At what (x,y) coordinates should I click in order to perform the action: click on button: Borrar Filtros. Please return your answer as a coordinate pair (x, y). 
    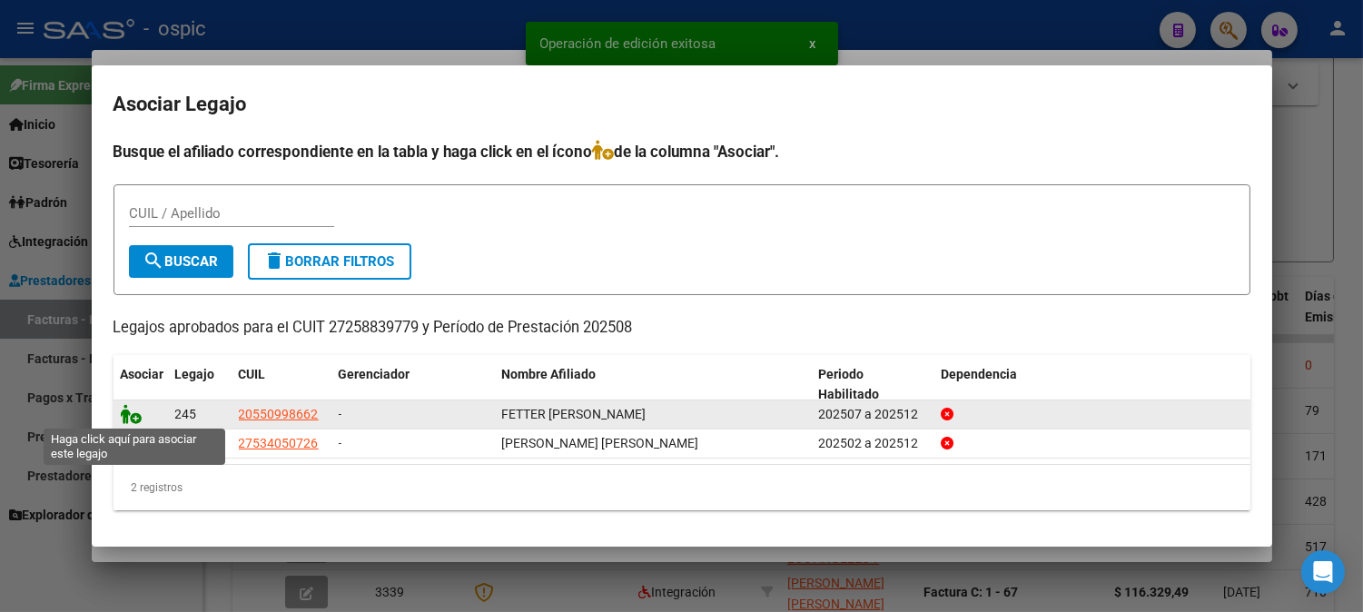
    Looking at the image, I should click on (330, 262).